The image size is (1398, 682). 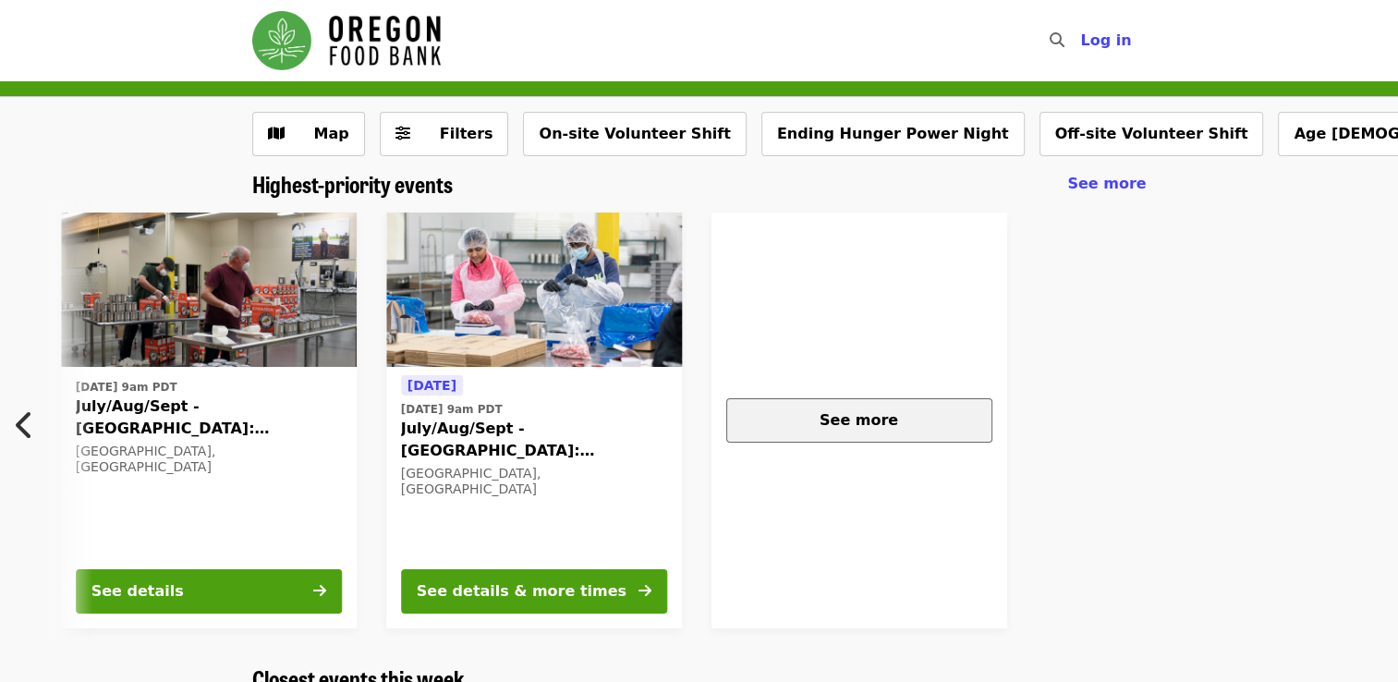 I want to click on i: sliders-h icon, so click(x=403, y=133).